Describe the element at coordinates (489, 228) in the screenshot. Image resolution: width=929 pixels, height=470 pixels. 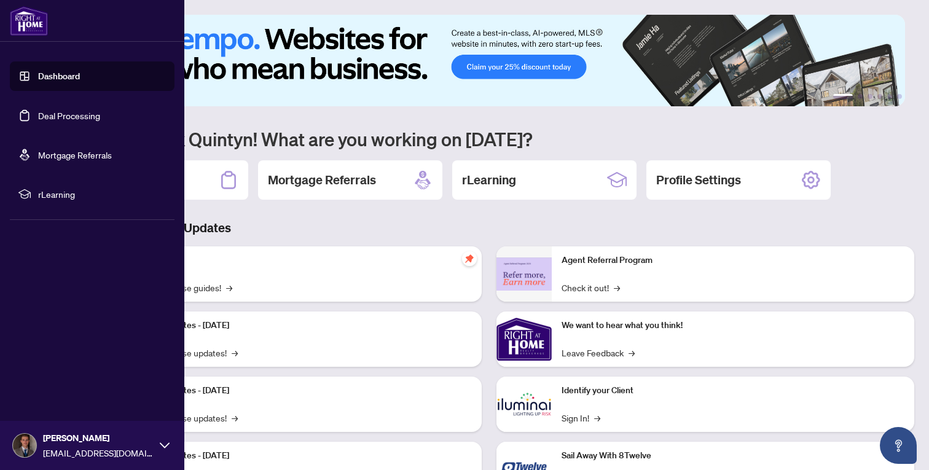
I see `h3: Brokerage & Industry Updates` at that location.